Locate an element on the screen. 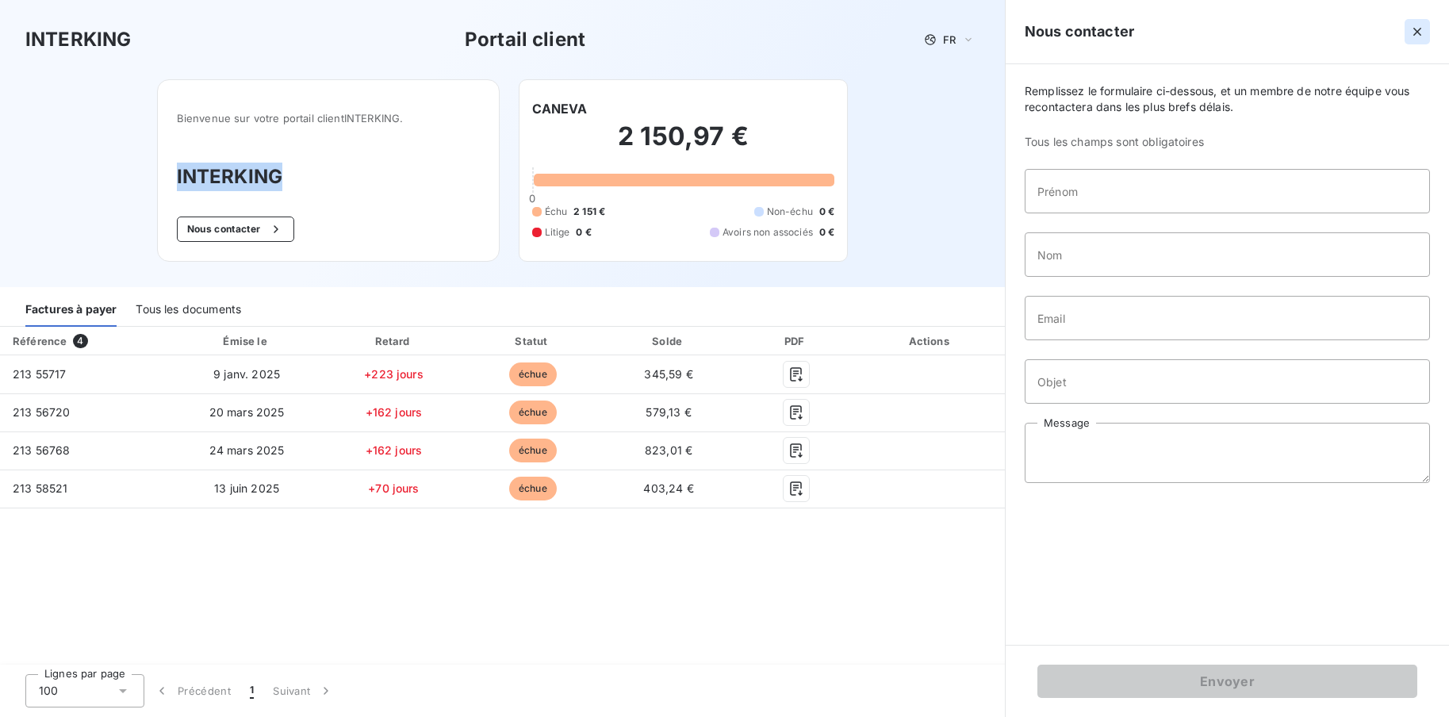 Image resolution: width=1449 pixels, height=717 pixels. span: +223 jours is located at coordinates (393, 374).